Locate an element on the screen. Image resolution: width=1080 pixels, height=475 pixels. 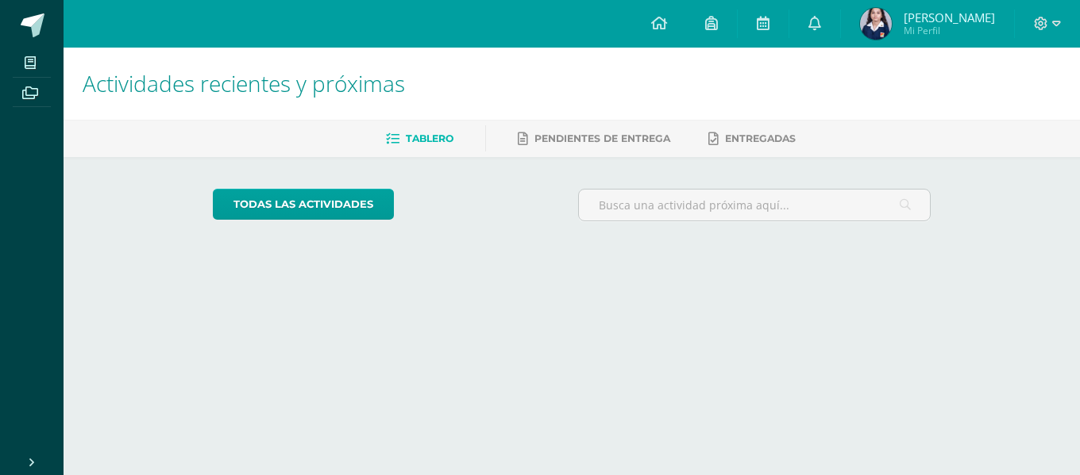
input: Busca una actividad próxima aquí... is located at coordinates (754, 205).